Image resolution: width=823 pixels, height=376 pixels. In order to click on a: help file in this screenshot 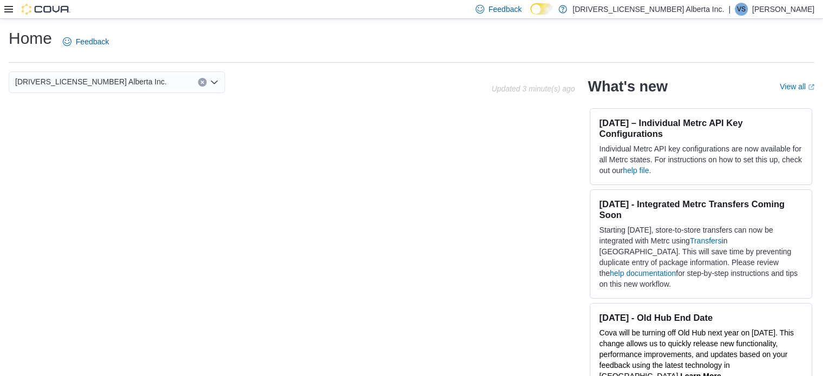, I will do `click(636, 170)`.